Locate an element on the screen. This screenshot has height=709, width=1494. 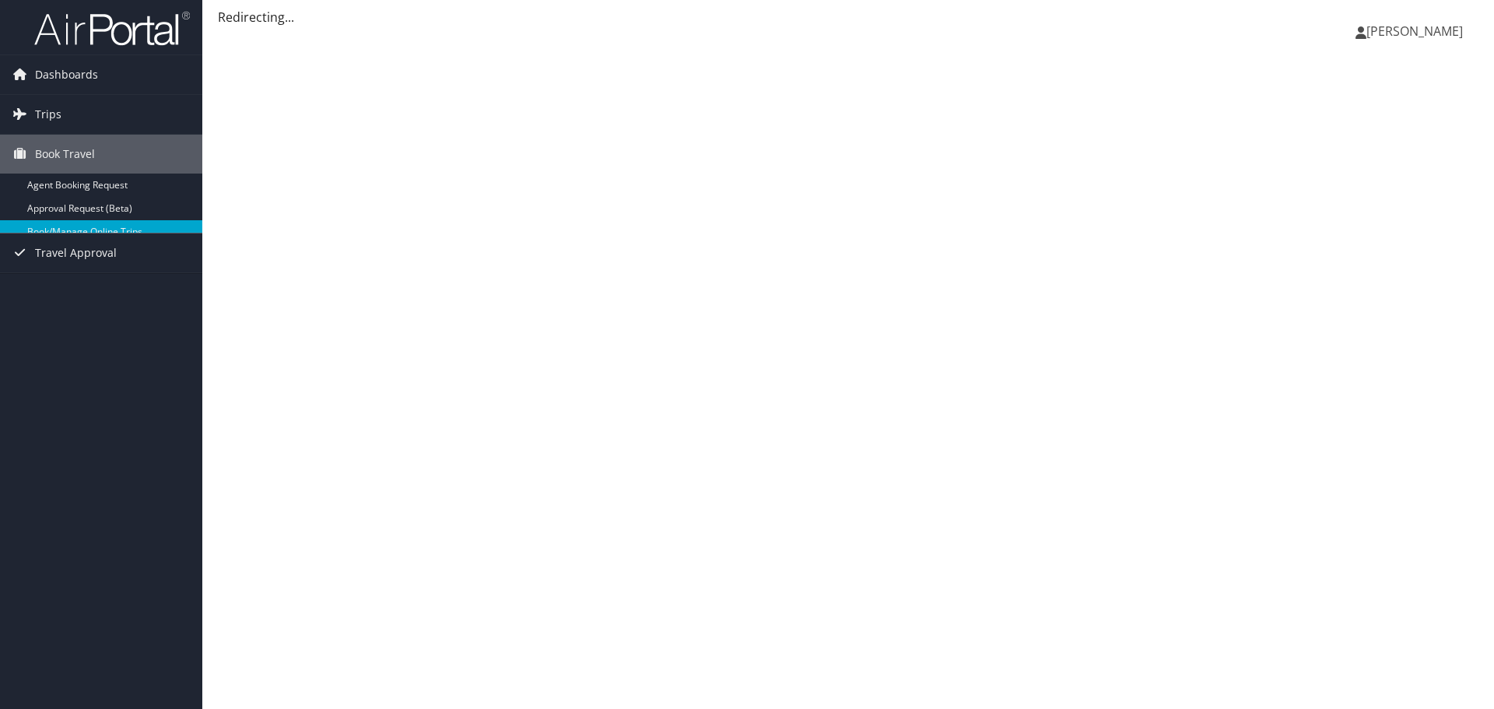
span: Book Travel is located at coordinates (65, 154).